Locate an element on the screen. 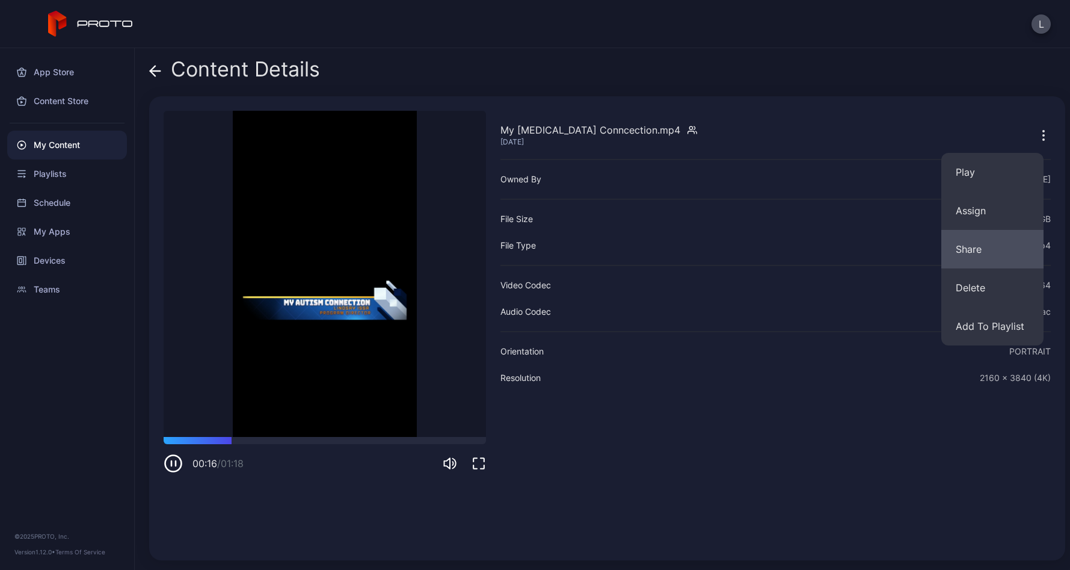 The image size is (1070, 570). button: Delete is located at coordinates (993, 288).